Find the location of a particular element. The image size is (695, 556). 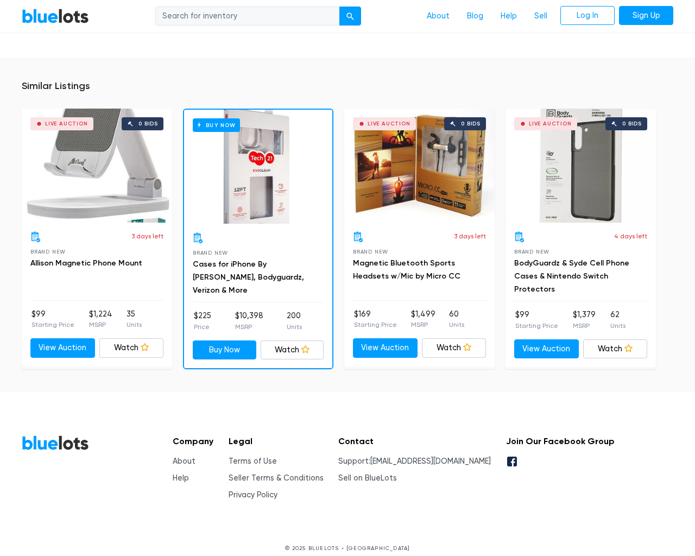

a: Blog is located at coordinates (475, 16).